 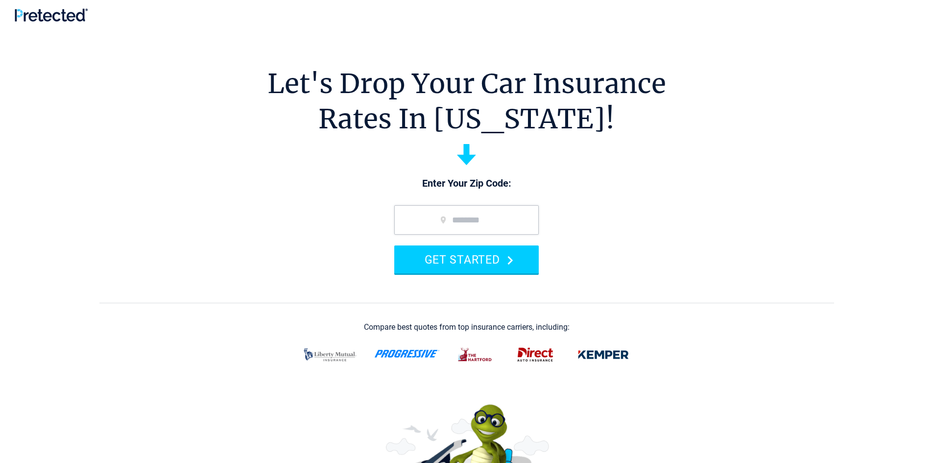 I want to click on img: direct, so click(x=535, y=355).